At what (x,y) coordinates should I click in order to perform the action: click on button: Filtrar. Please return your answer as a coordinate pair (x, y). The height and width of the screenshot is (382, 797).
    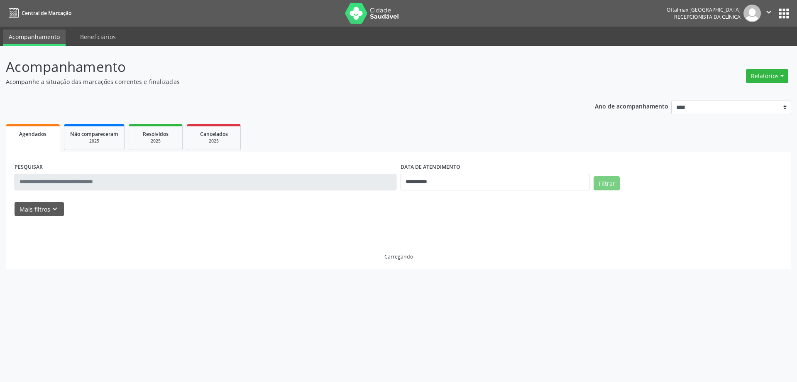
    Looking at the image, I should click on (607, 183).